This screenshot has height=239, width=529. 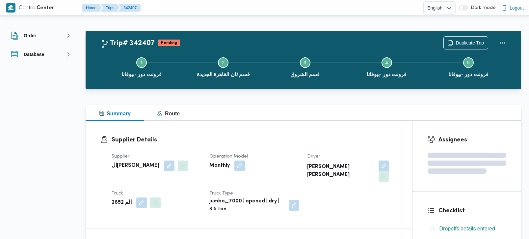 I want to click on img: X8yXhbKr1z7QwAAAABJRU5ErkJggg==, so click(x=11, y=8).